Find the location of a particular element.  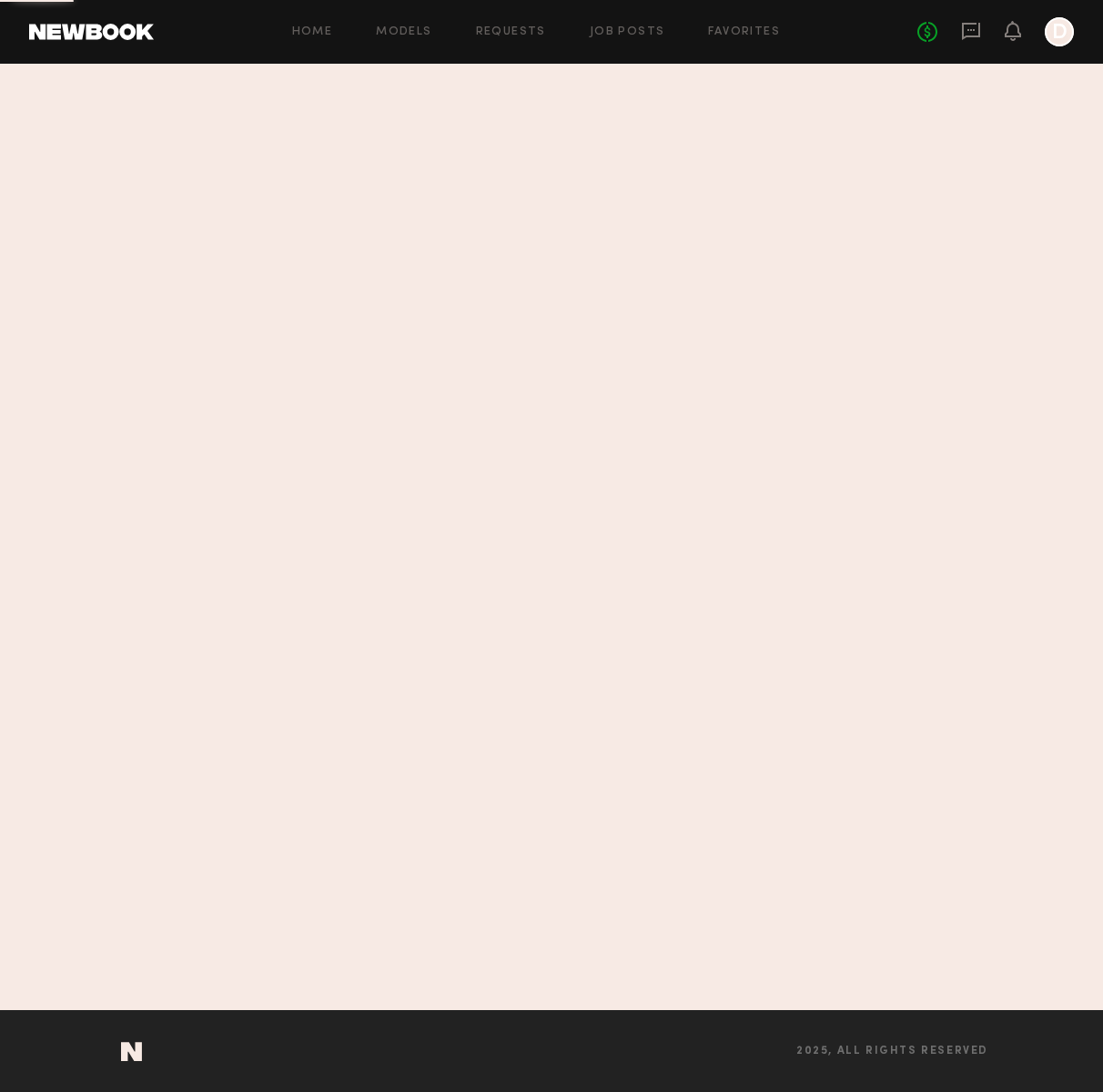

a: Favorites is located at coordinates (744, 32).